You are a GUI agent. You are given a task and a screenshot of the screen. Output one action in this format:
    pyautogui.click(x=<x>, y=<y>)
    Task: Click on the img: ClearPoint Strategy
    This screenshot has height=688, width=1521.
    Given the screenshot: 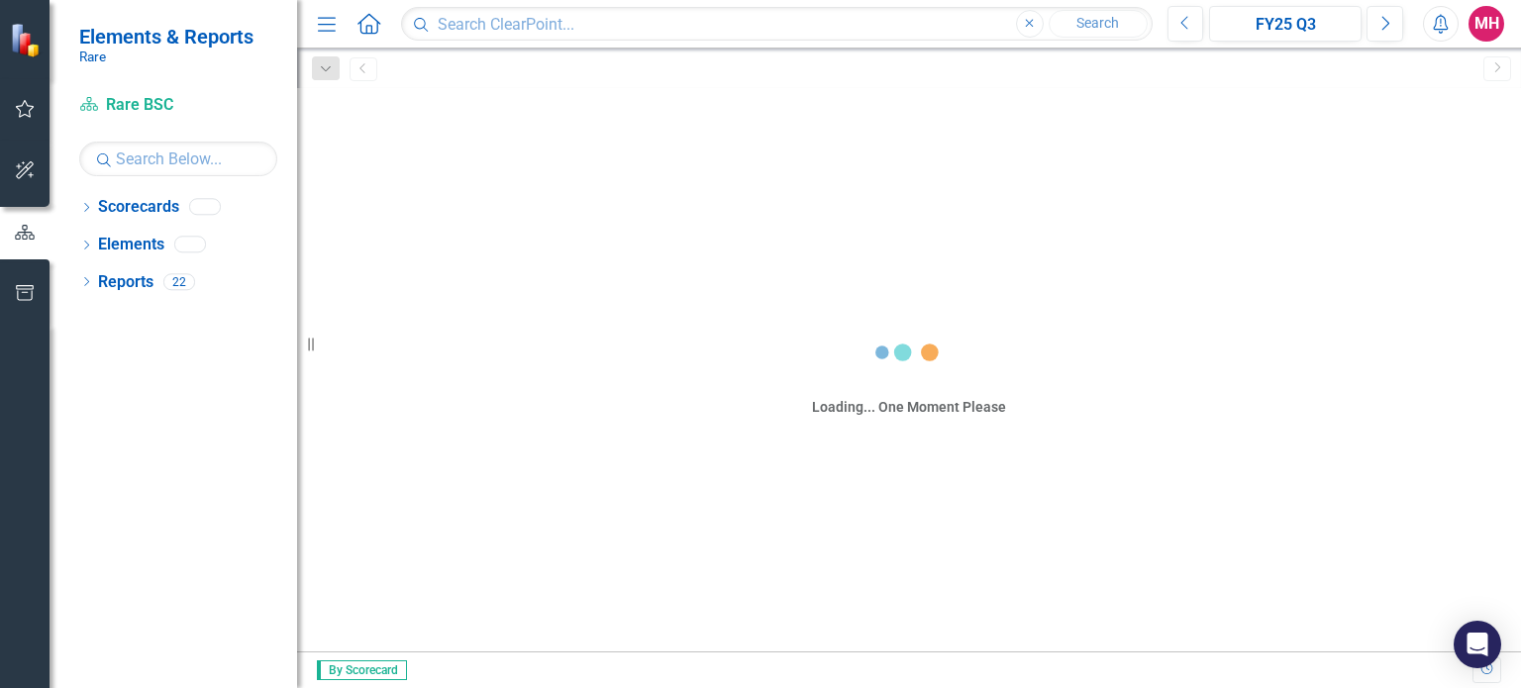 What is the action you would take?
    pyautogui.click(x=27, y=40)
    